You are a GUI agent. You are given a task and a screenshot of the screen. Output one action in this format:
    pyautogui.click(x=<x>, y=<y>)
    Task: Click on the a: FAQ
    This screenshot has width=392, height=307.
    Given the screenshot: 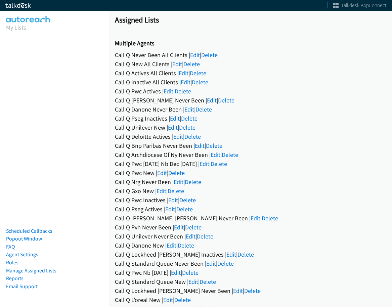 What is the action you would take?
    pyautogui.click(x=10, y=246)
    